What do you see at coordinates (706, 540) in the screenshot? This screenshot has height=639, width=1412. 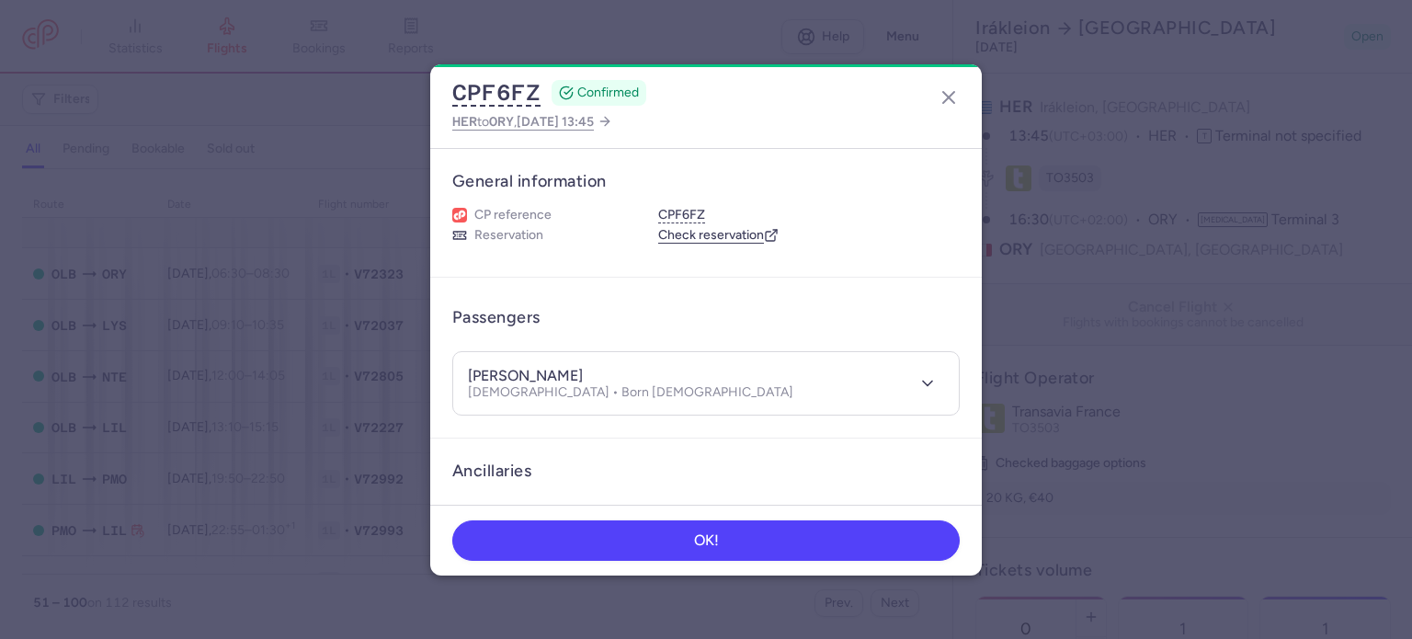 I see `button: OK!` at bounding box center [706, 540].